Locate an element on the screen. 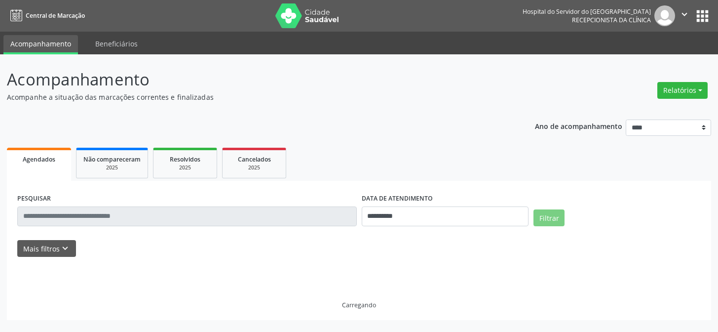  span: Cancelados is located at coordinates (254, 159).